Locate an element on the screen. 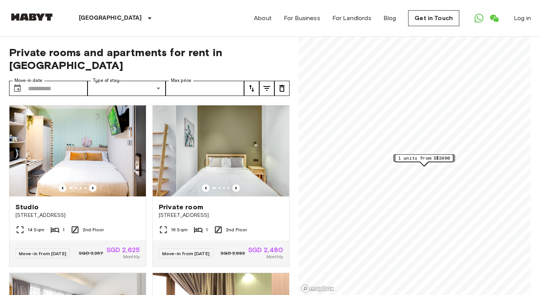 The image size is (540, 295). img: Habyt is located at coordinates (32, 17).